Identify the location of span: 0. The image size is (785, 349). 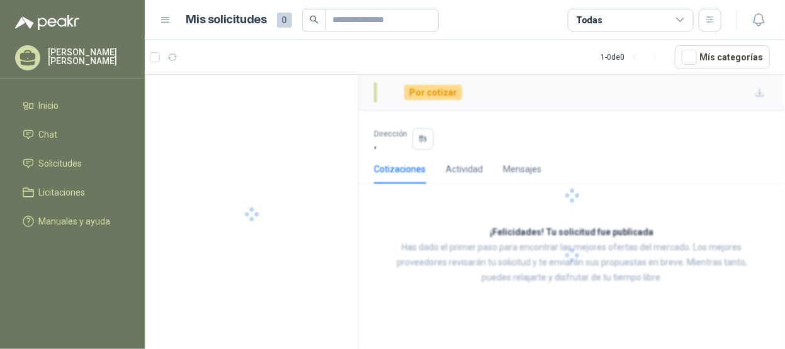
(285, 20).